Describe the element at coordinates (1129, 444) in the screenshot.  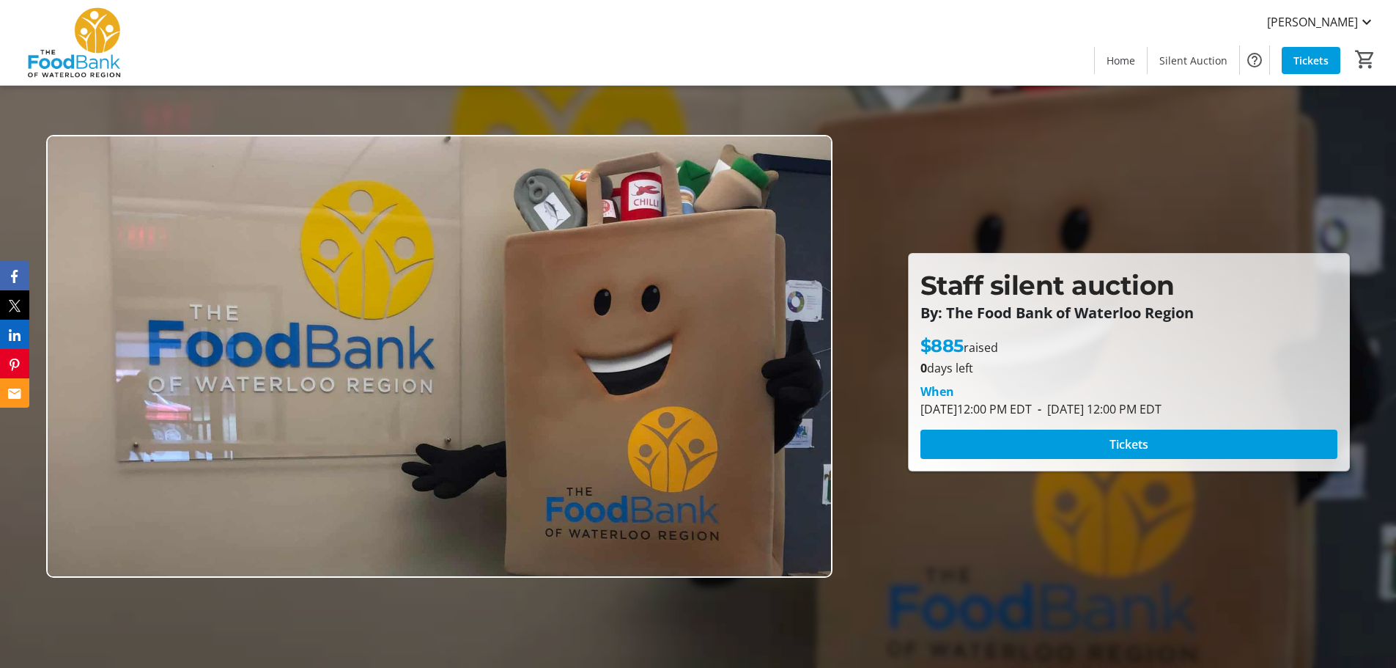
I see `button: Tickets` at that location.